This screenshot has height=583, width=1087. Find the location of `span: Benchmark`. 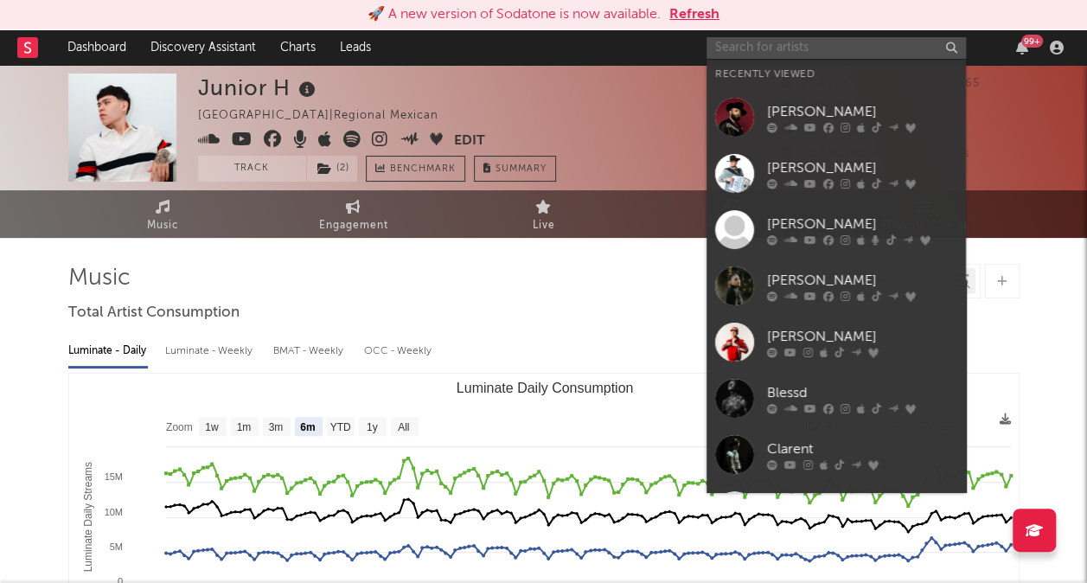

span: Benchmark is located at coordinates (423, 169).